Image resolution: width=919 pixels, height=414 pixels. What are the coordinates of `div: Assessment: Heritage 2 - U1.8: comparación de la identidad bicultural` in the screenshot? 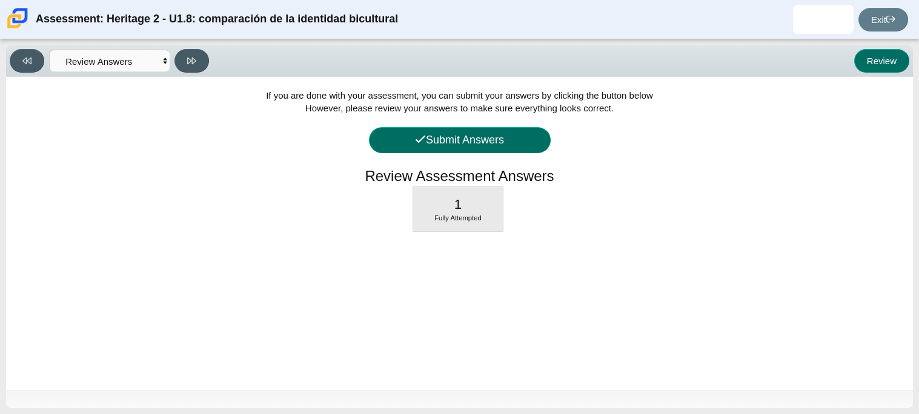 It's located at (217, 19).